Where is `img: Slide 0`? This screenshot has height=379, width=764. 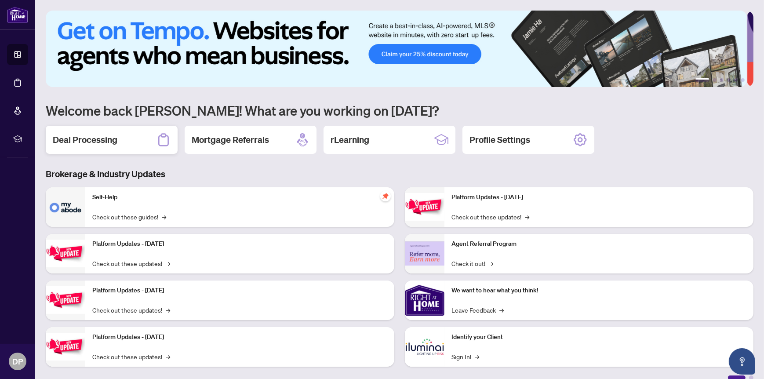
img: Slide 0 is located at coordinates (396, 49).